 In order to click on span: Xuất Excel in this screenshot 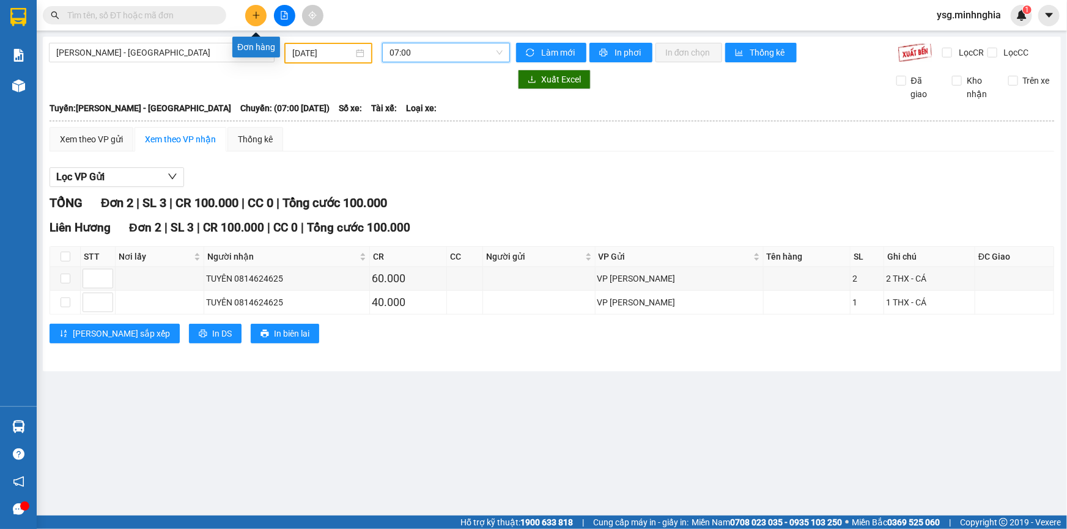, I will do `click(560, 79)`.